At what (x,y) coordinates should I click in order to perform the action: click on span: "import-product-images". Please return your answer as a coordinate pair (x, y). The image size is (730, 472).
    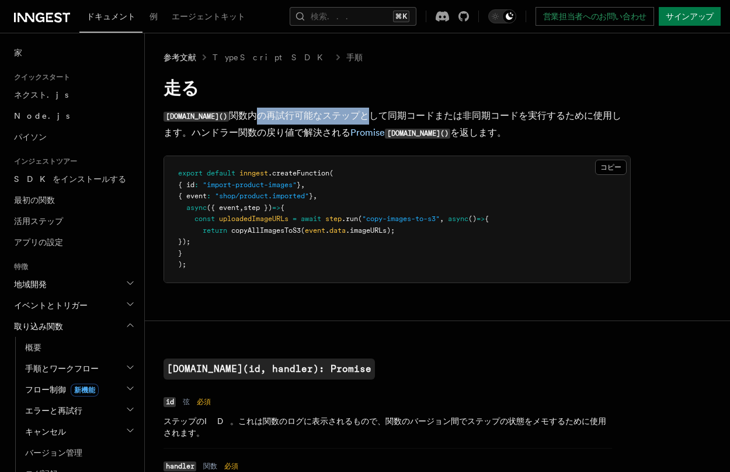
    Looking at the image, I should click on (249, 185).